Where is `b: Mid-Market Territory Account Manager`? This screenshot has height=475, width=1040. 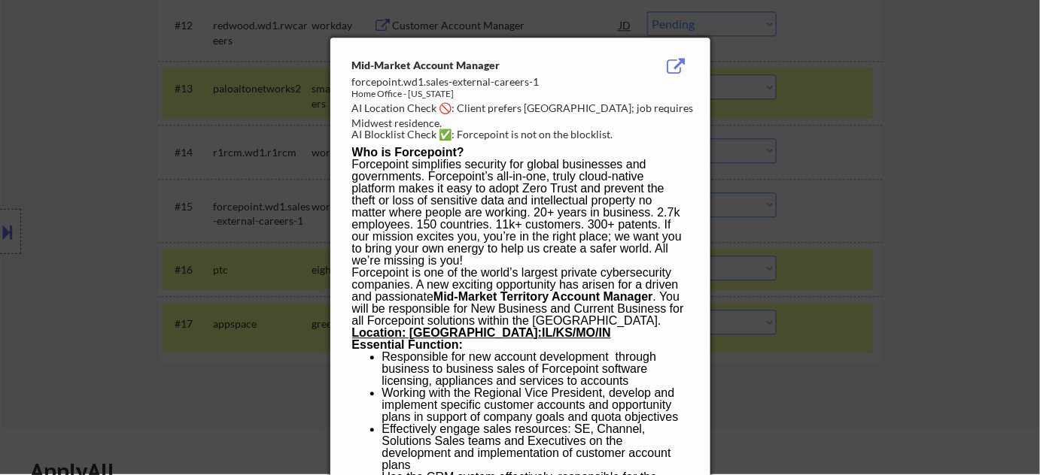
b: Mid-Market Territory Account Manager is located at coordinates (543, 296).